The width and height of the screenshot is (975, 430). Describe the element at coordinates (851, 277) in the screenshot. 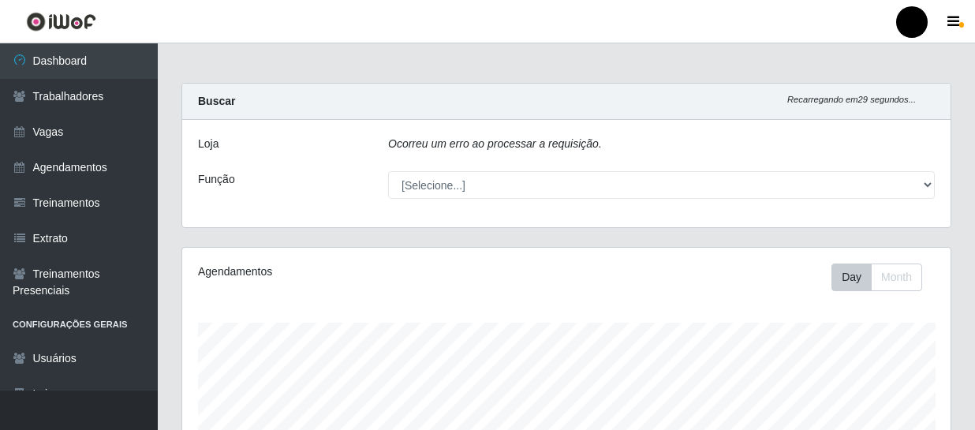

I see `button: Day` at that location.